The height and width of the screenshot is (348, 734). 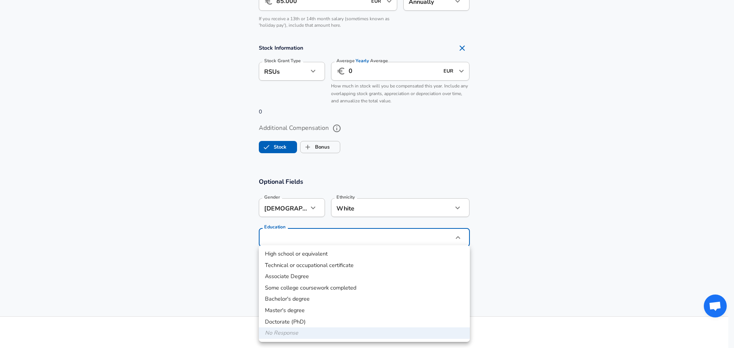 What do you see at coordinates (715, 306) in the screenshot?
I see `div: Open chat` at bounding box center [715, 306].